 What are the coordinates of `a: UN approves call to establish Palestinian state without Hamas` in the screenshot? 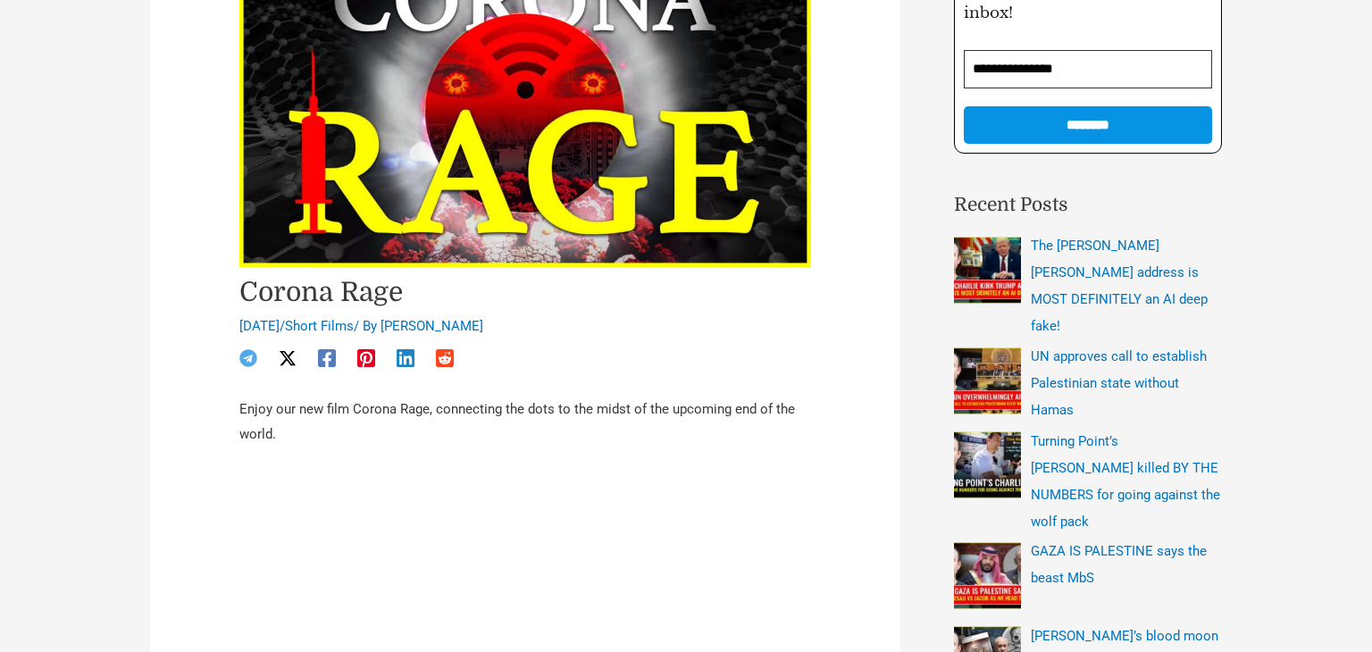 It's located at (1118, 383).